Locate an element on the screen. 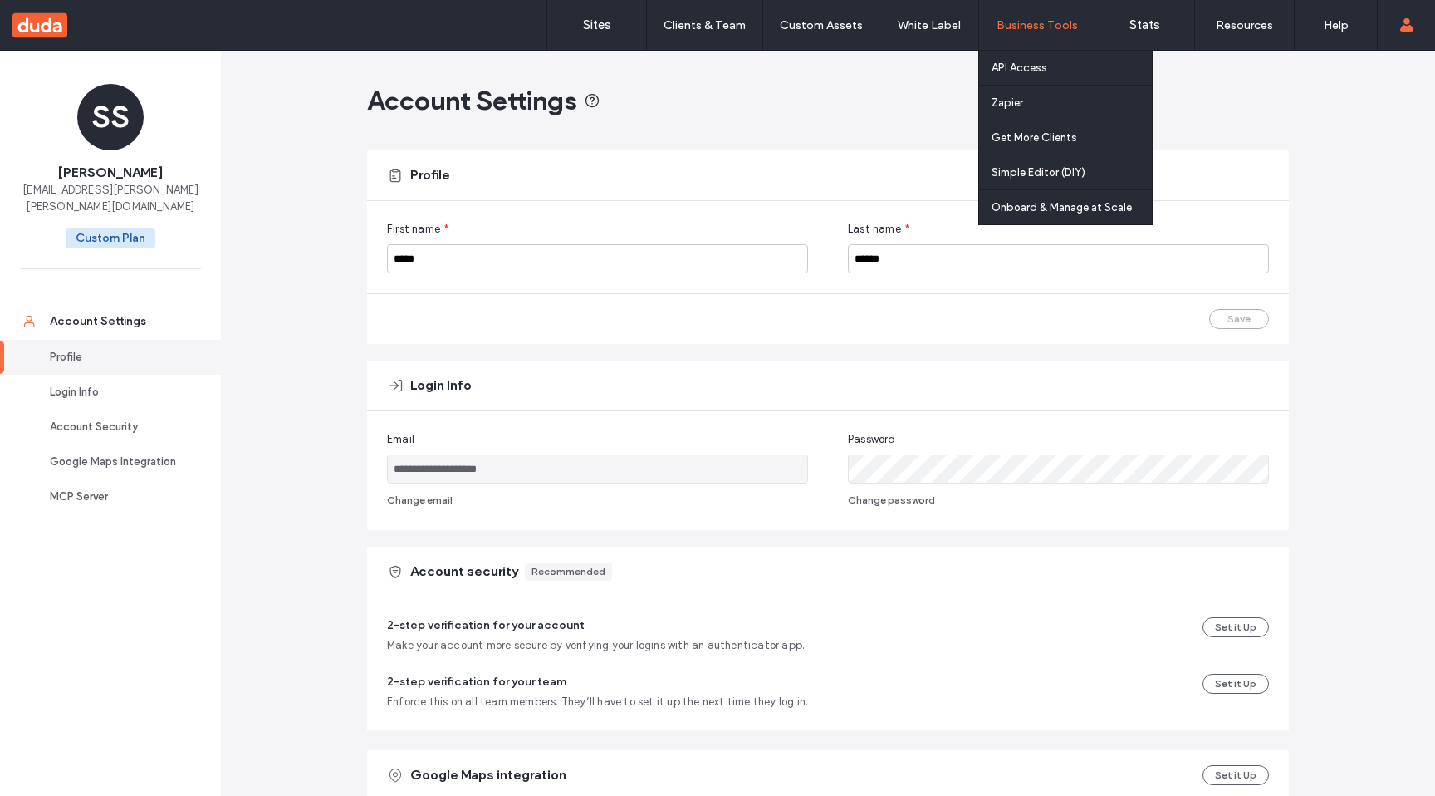 Image resolution: width=1435 pixels, height=796 pixels. span: Google Maps integration is located at coordinates (488, 775).